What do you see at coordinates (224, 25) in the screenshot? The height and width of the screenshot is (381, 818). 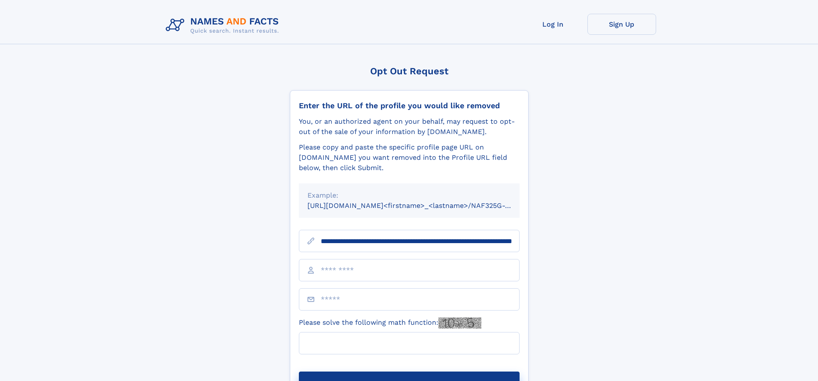 I see `img: Logo Names and Facts` at bounding box center [224, 25].